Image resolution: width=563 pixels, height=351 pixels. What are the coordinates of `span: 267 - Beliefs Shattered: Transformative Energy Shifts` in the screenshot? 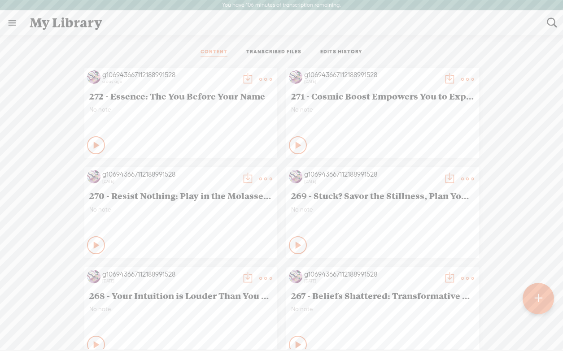 It's located at (383, 296).